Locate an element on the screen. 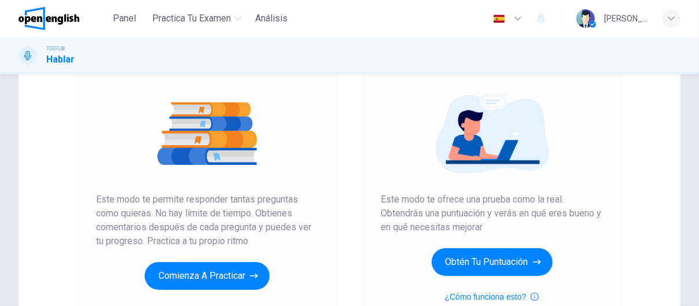 The width and height of the screenshot is (699, 306). button: Practica tu examen is located at coordinates (197, 19).